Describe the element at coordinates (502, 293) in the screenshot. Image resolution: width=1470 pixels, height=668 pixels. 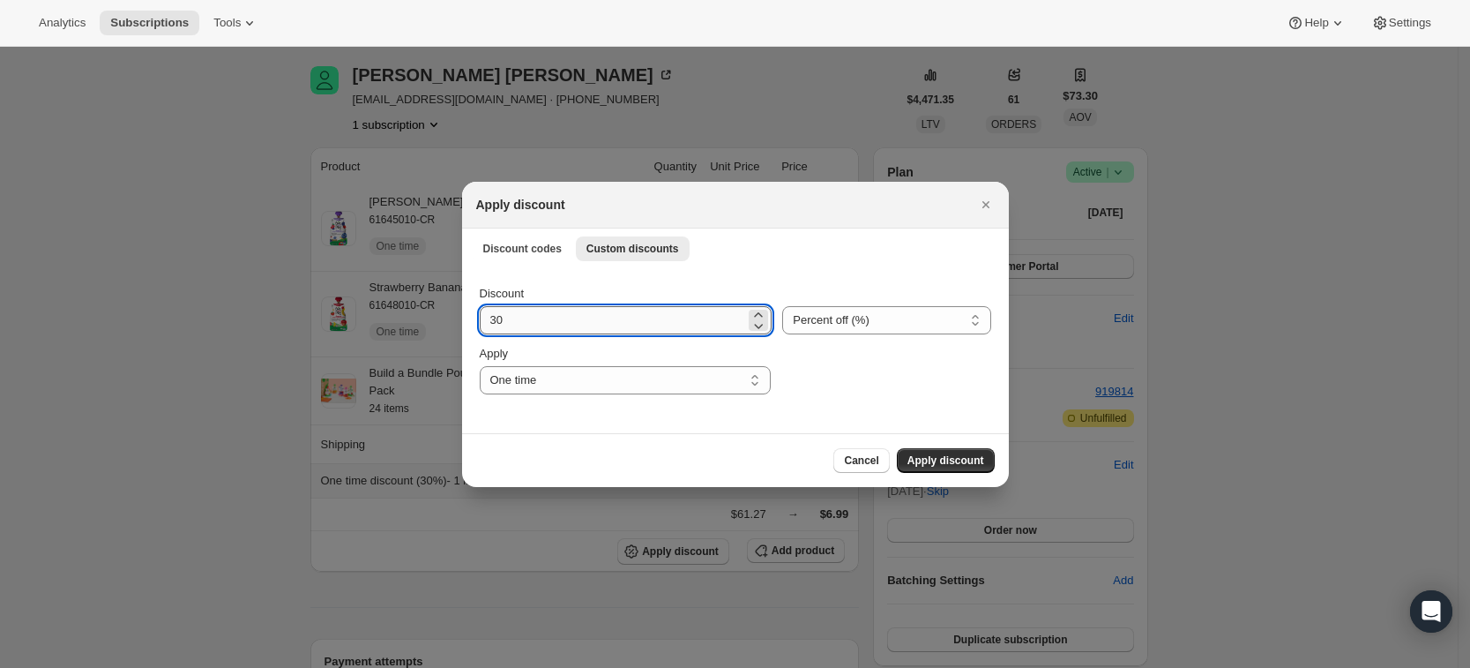
I see `span: Discount` at that location.